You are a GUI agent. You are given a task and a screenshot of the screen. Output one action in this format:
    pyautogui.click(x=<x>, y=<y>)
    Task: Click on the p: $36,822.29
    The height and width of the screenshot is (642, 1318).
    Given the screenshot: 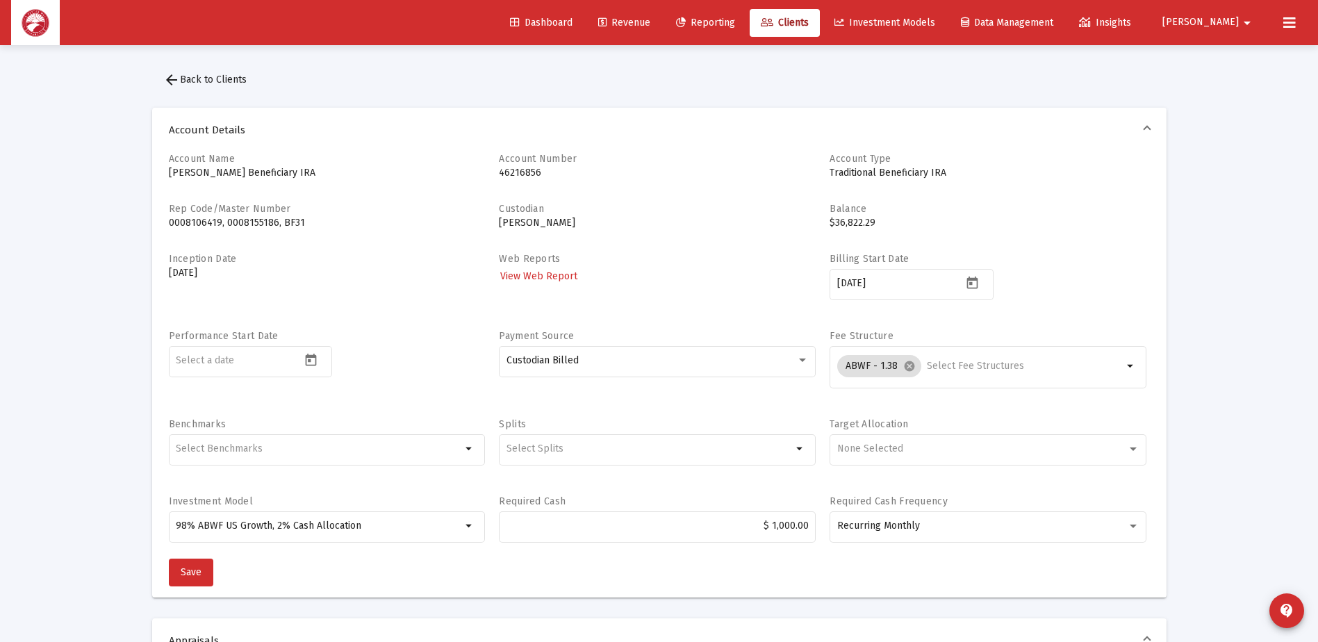 What is the action you would take?
    pyautogui.click(x=988, y=223)
    